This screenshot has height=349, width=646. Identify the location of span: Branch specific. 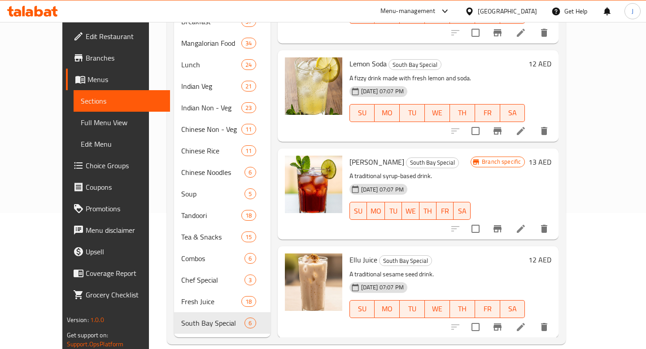
(501, 161).